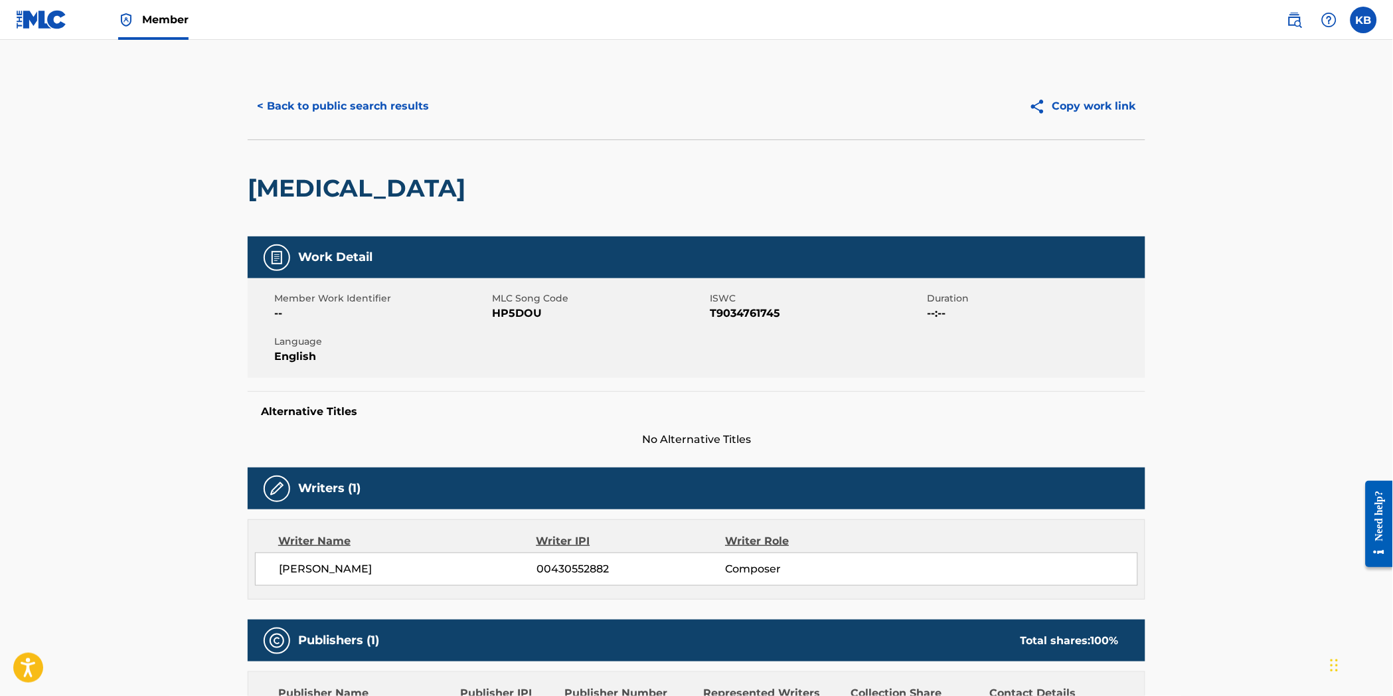 The image size is (1393, 696). I want to click on div: Writer Role, so click(811, 541).